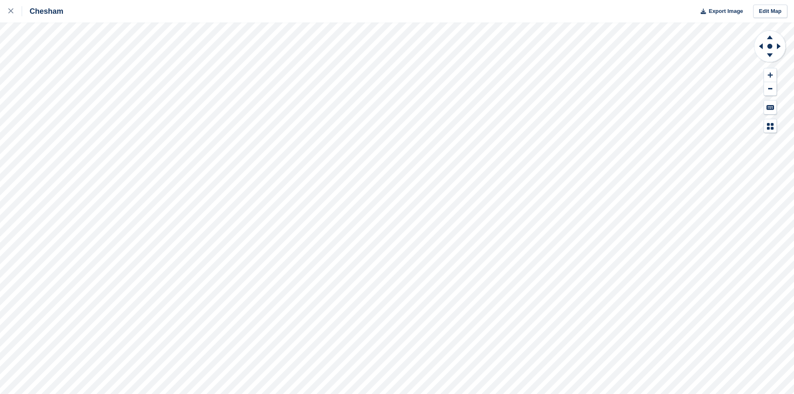 The width and height of the screenshot is (794, 394). Describe the element at coordinates (770, 11) in the screenshot. I see `a: Edit Map` at that location.